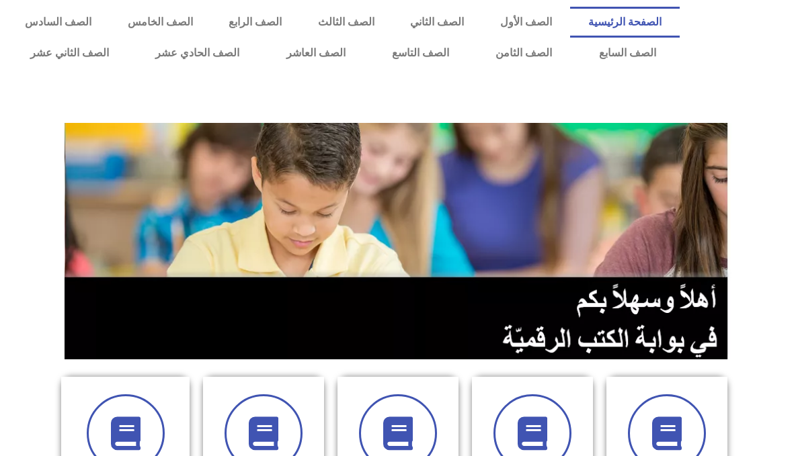  I want to click on a: الصف السابع, so click(627, 53).